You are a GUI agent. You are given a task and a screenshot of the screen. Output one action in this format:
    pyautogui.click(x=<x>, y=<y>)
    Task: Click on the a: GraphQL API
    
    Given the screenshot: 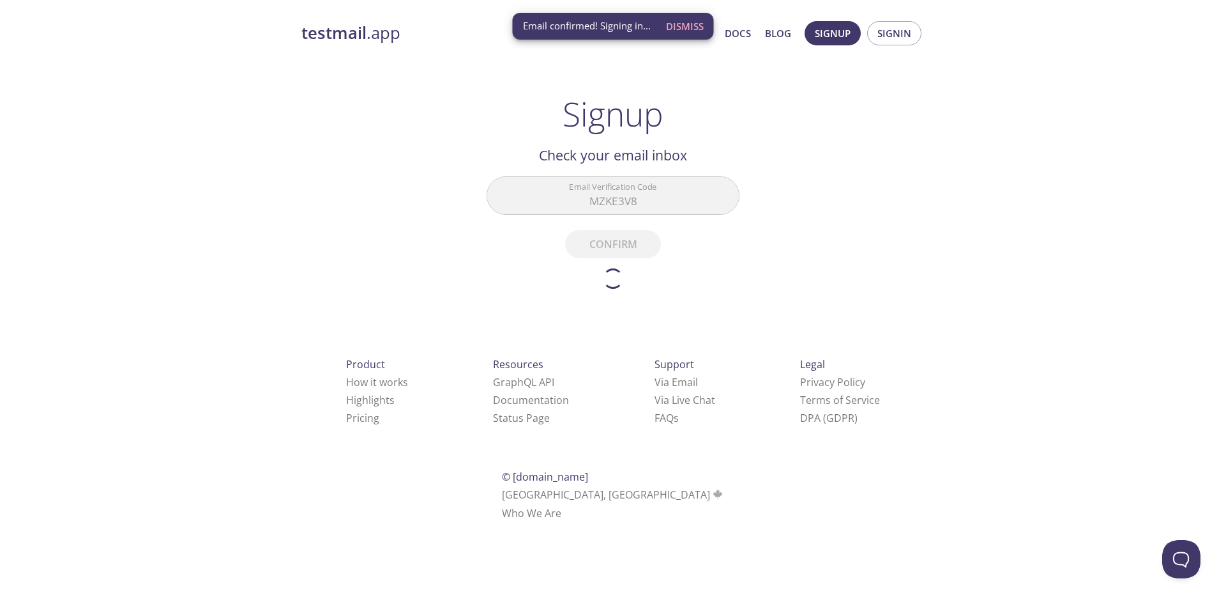 What is the action you would take?
    pyautogui.click(x=524, y=382)
    